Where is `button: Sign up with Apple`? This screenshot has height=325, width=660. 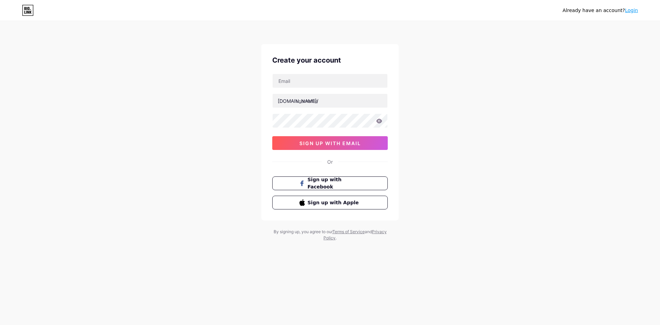
button: Sign up with Apple is located at coordinates (330, 202).